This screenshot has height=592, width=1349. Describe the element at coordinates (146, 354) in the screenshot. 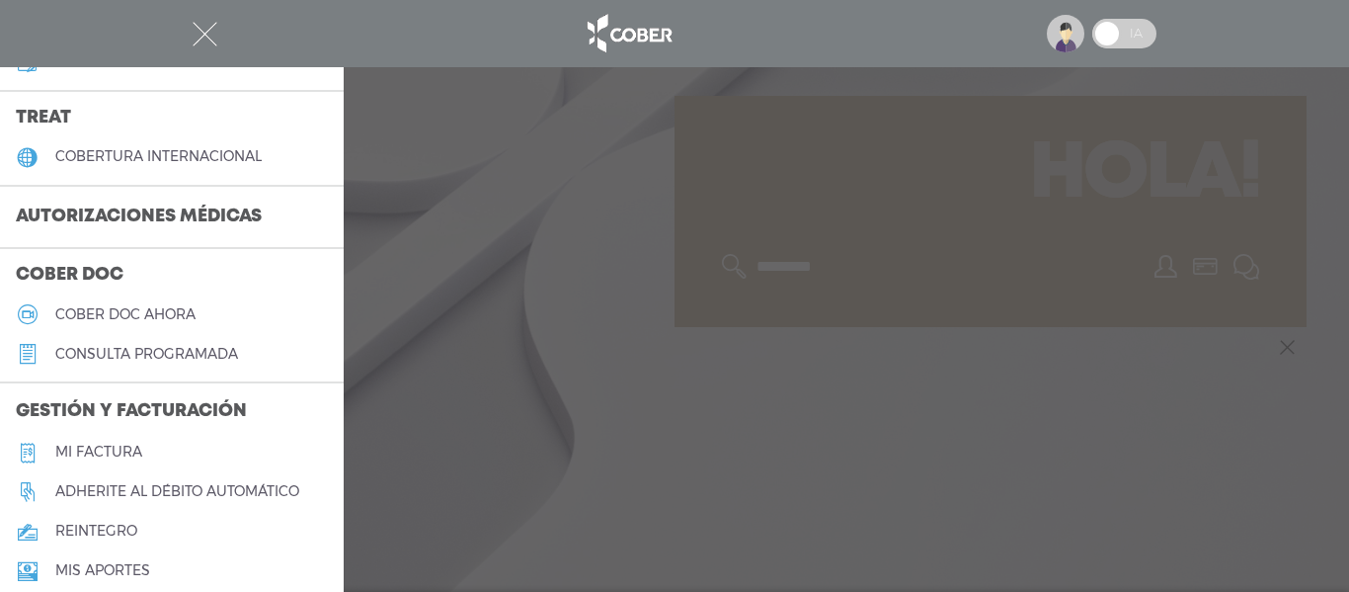

I see `h5: consulta programada` at that location.